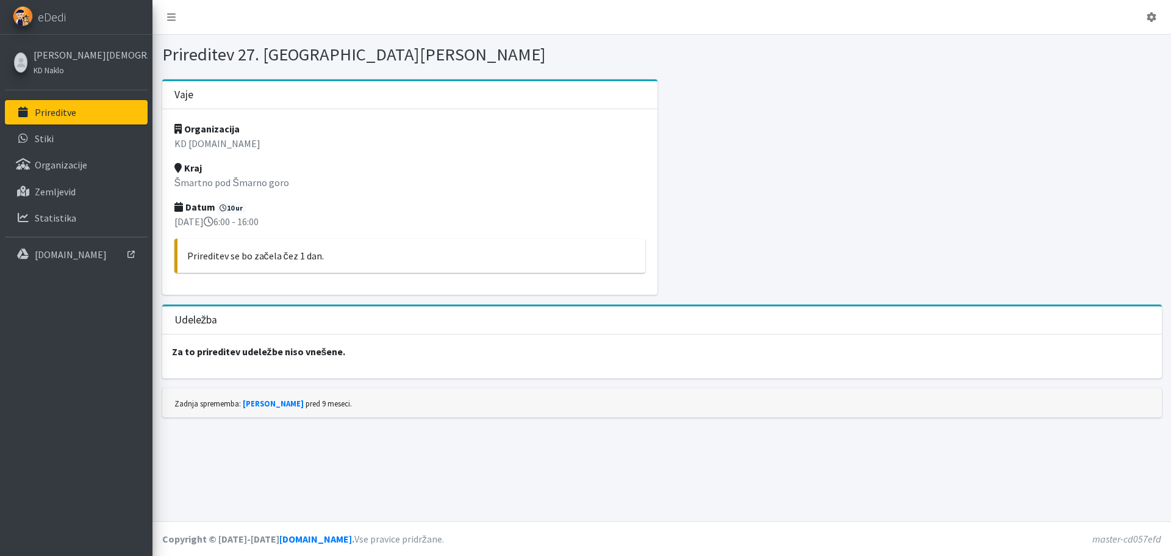  What do you see at coordinates (188, 168) in the screenshot?
I see `strong: Kraj` at bounding box center [188, 168].